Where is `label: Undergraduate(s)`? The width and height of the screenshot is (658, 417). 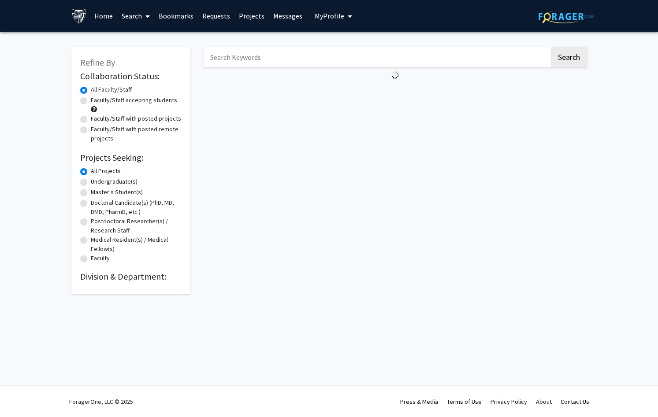 label: Undergraduate(s) is located at coordinates (114, 182).